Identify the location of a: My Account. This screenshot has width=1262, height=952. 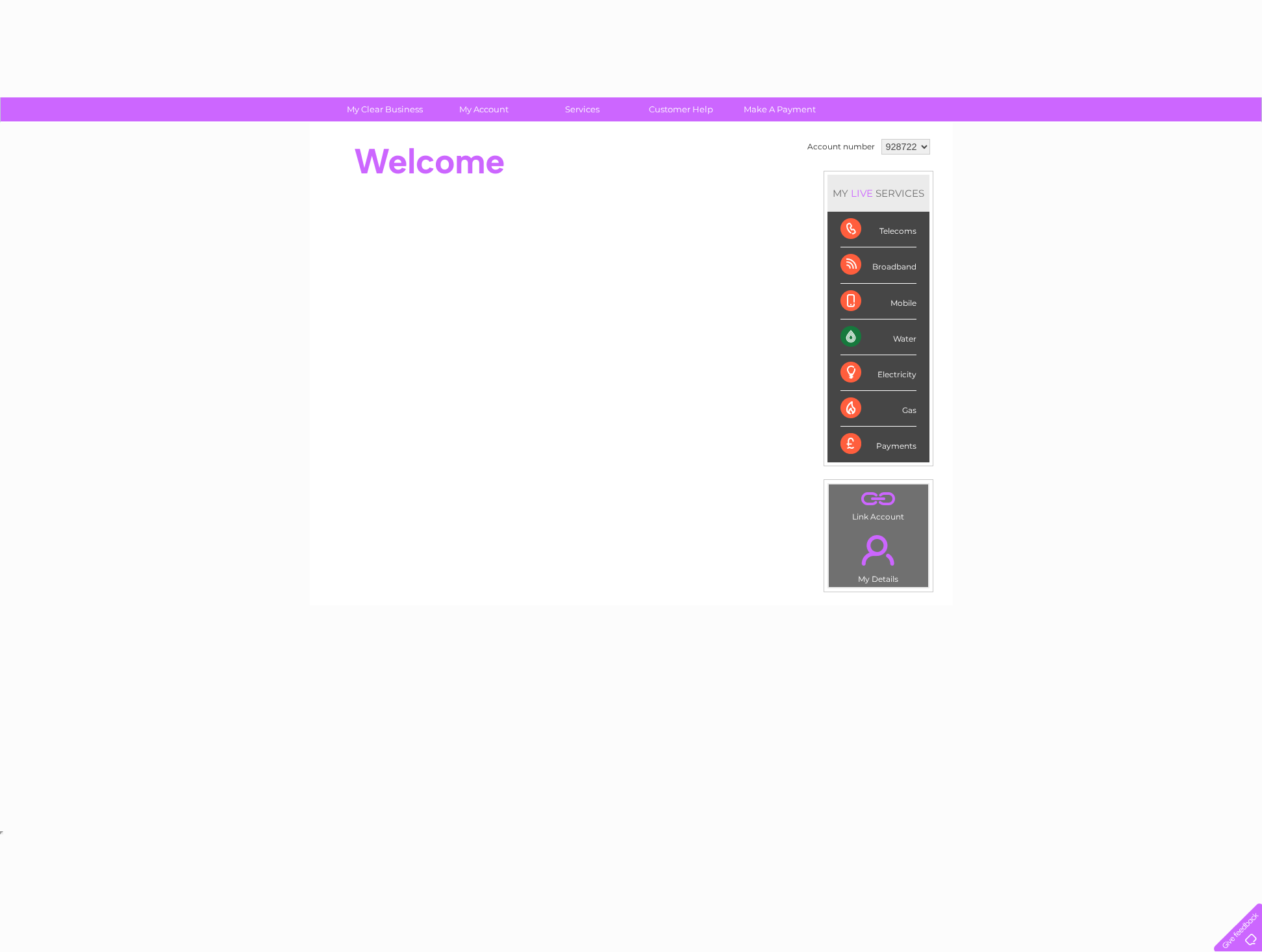
(484, 109).